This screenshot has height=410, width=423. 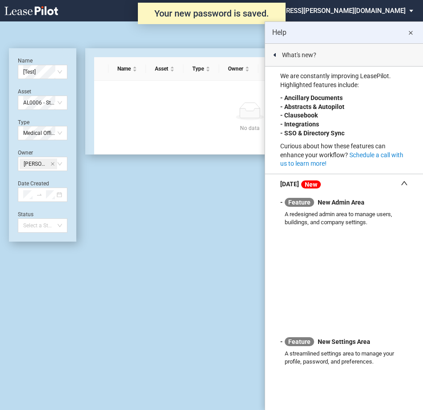 What do you see at coordinates (127, 69) in the screenshot?
I see `th: Name` at bounding box center [127, 69].